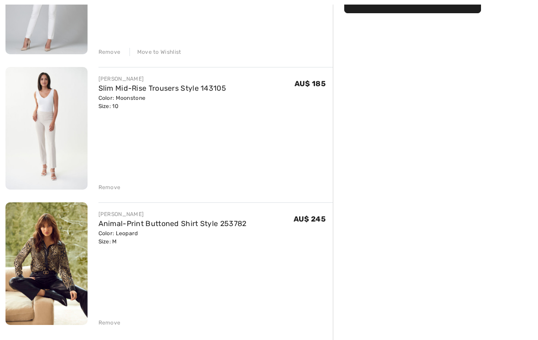 This screenshot has width=538, height=340. I want to click on div: Color: Leopard Size: M, so click(172, 237).